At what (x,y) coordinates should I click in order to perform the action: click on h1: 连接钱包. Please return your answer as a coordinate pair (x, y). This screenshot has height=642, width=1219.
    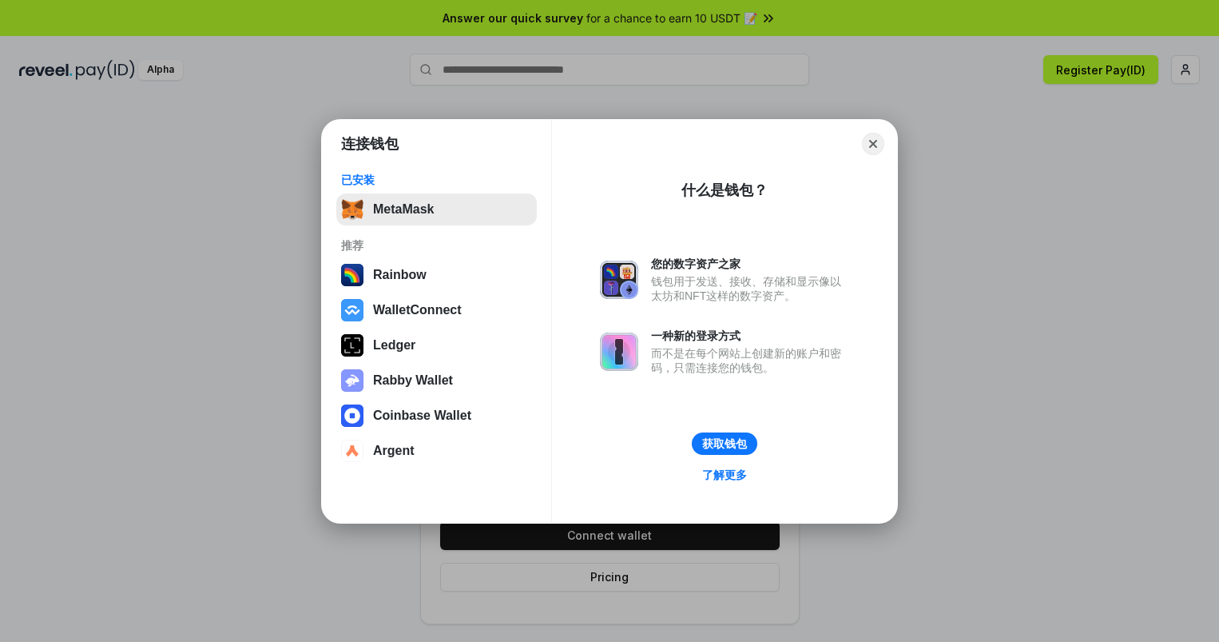
    Looking at the image, I should click on (370, 144).